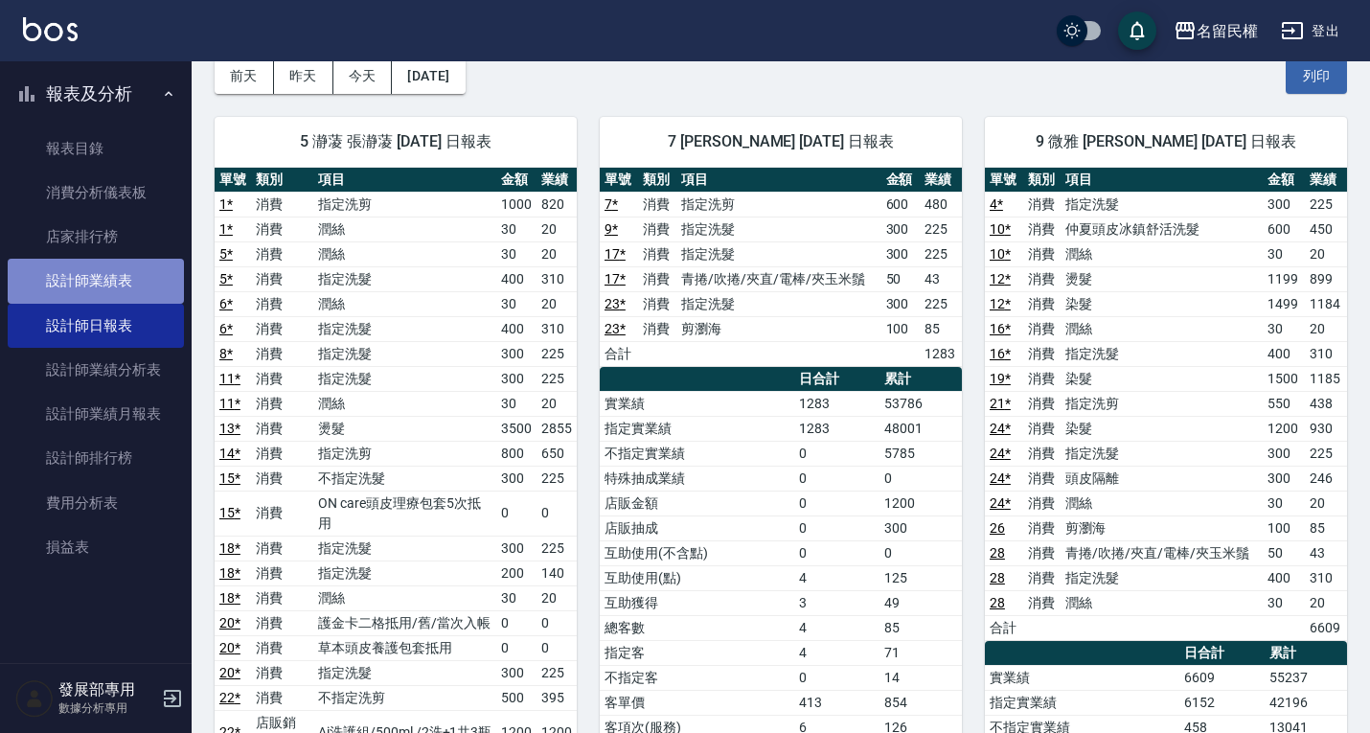  I want to click on td: 310, so click(557, 279).